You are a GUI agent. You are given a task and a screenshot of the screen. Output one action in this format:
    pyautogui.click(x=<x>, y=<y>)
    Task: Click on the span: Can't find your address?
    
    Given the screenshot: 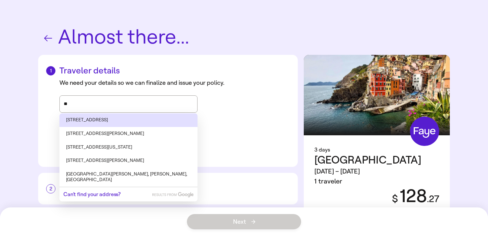 What is the action you would take?
    pyautogui.click(x=92, y=194)
    